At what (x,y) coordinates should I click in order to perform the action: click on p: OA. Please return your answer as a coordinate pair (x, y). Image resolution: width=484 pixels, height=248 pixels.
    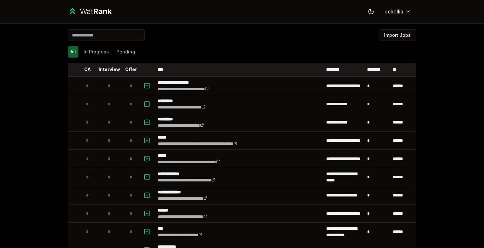
    Looking at the image, I should click on (87, 69).